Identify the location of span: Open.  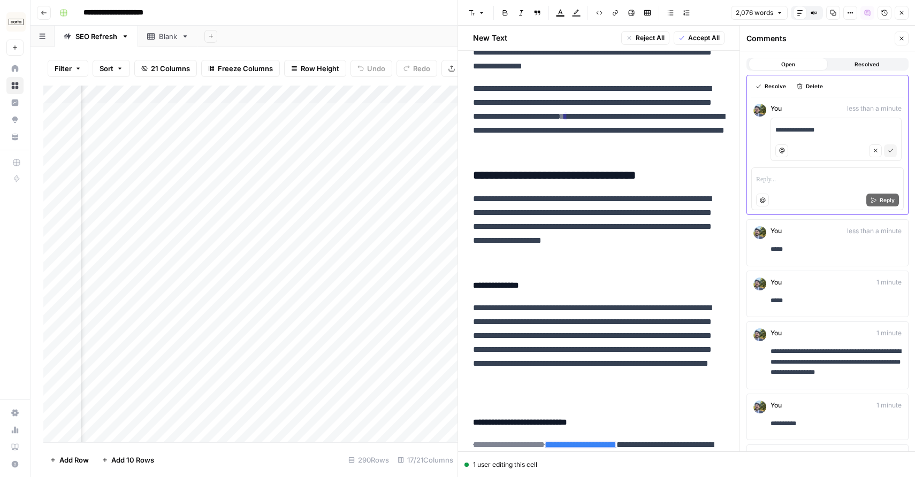
(788, 64).